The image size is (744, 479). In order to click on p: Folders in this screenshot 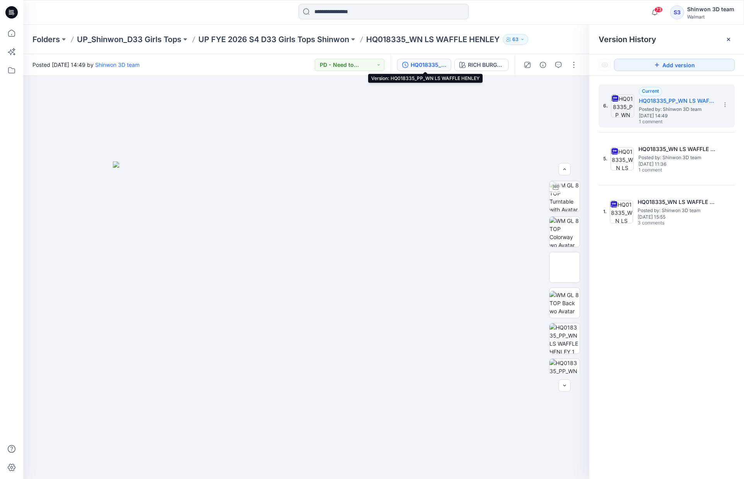, I will do `click(46, 39)`.